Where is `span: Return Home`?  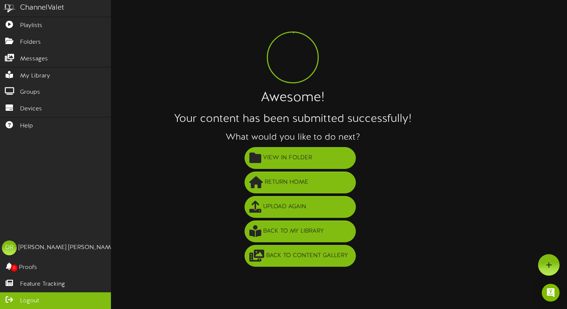 span: Return Home is located at coordinates (286, 182).